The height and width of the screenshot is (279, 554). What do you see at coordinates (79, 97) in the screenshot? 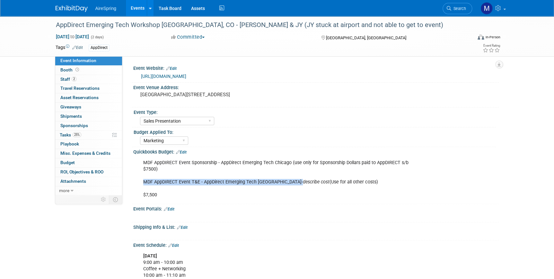
I see `span: Asset Reservations` at bounding box center [79, 97].